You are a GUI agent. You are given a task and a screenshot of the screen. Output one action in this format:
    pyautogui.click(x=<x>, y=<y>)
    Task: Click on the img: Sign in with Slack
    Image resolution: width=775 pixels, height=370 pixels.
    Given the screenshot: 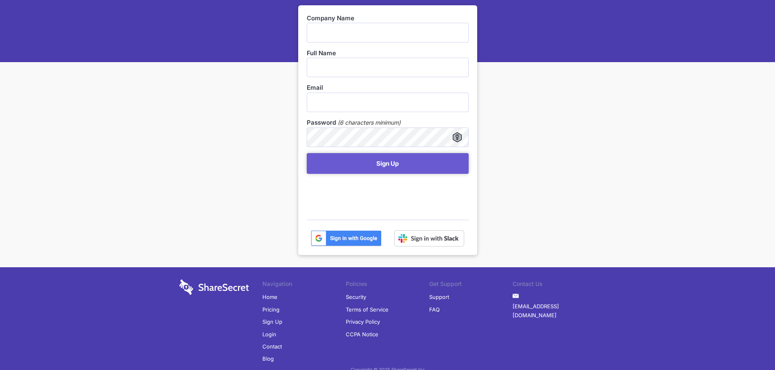 What is the action you would take?
    pyautogui.click(x=429, y=239)
    